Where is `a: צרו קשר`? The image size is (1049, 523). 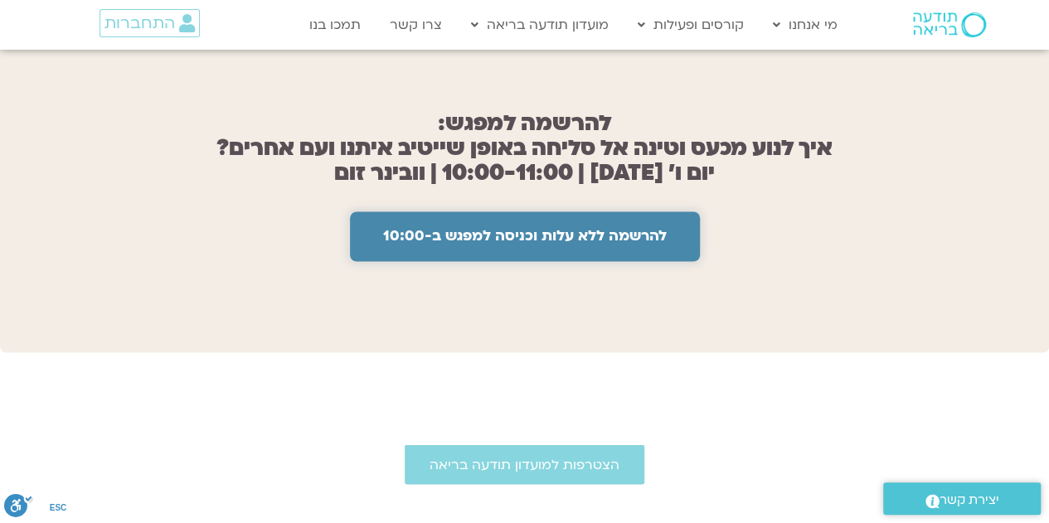 a: צרו קשר is located at coordinates (415, 25).